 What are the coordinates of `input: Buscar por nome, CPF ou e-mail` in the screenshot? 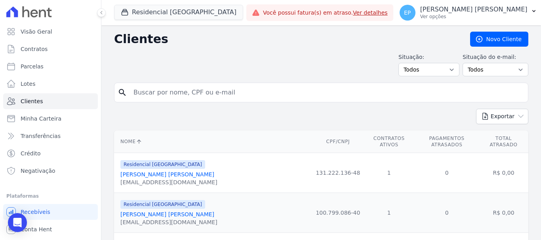 It's located at (327, 93).